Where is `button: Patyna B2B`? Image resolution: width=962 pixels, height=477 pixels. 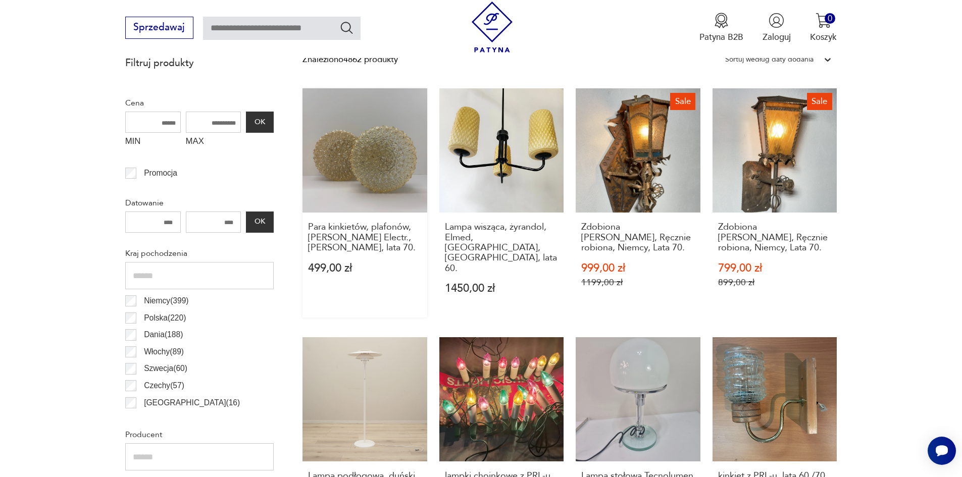 button: Patyna B2B is located at coordinates (721, 28).